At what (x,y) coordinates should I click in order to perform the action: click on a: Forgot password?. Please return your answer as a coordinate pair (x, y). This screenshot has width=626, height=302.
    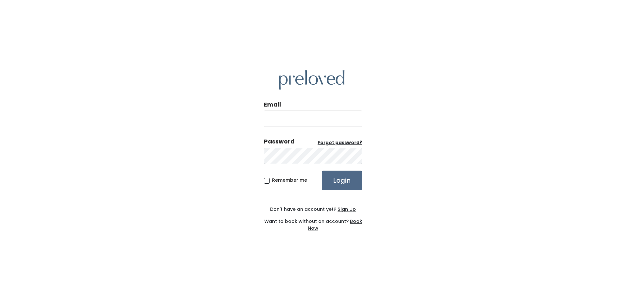
    Looking at the image, I should click on (340, 143).